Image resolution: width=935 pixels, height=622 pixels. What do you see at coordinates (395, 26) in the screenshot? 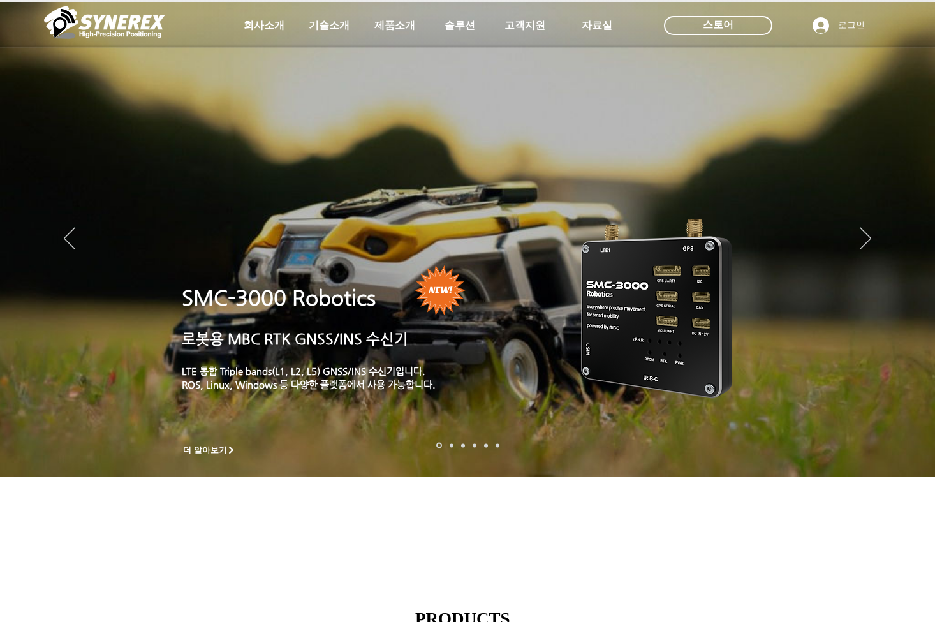
I see `a: 제품소개` at bounding box center [395, 26].